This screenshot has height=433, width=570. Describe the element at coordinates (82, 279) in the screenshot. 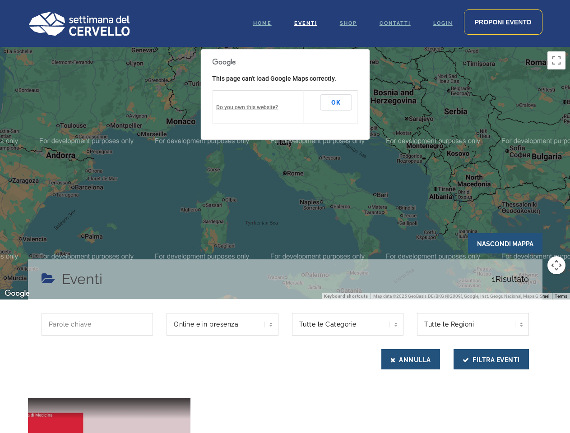

I see `h4: Eventi` at that location.